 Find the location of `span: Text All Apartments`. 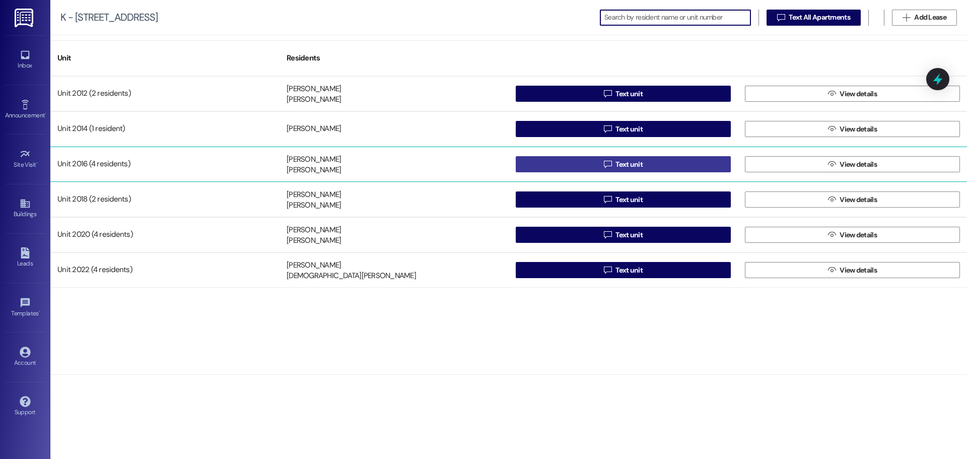

span: Text All Apartments is located at coordinates (820, 17).